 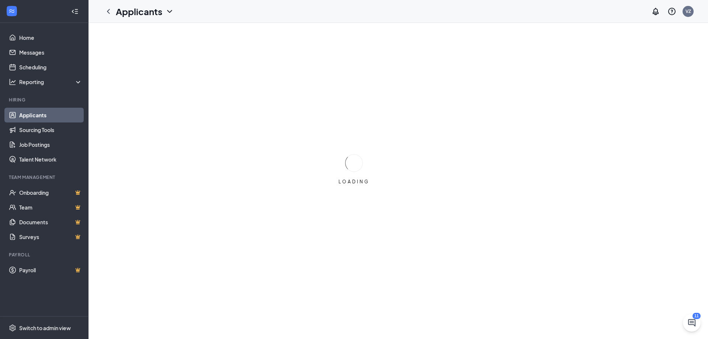 I want to click on div: Team Management, so click(x=45, y=177).